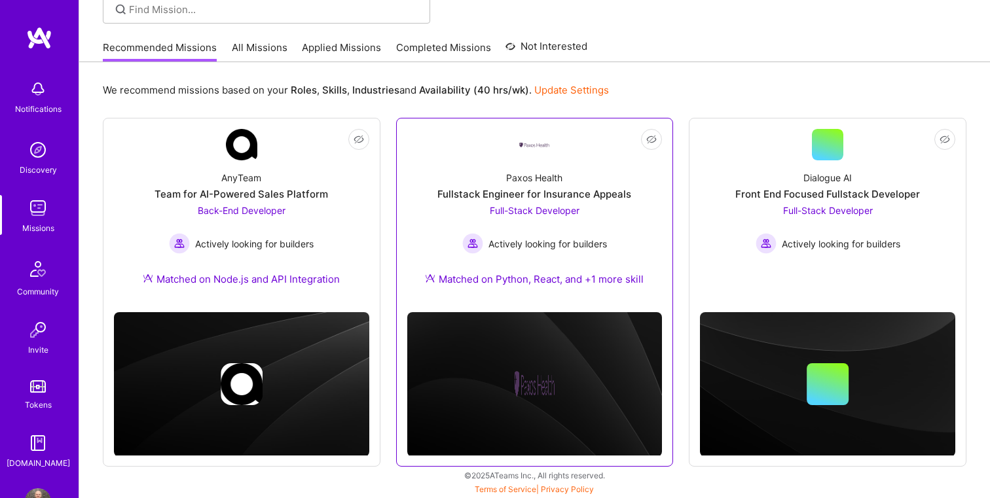 The image size is (990, 498). I want to click on img: Community, so click(38, 269).